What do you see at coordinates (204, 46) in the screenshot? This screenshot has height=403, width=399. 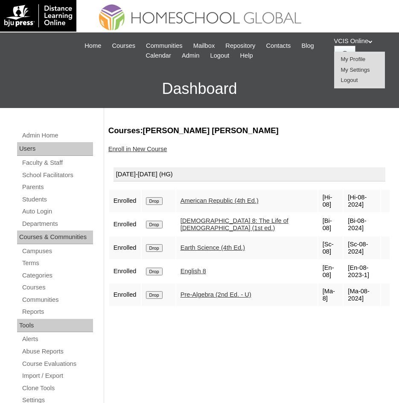 I see `a: Mailbox` at bounding box center [204, 46].